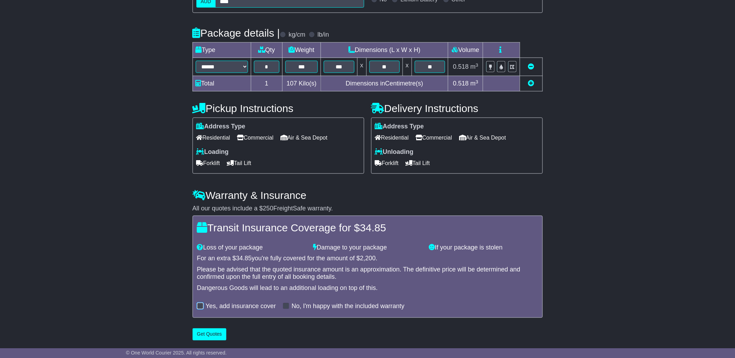 Image resolution: width=735 pixels, height=358 pixels. What do you see at coordinates (368, 258) in the screenshot?
I see `span: 2,200` at bounding box center [368, 258].